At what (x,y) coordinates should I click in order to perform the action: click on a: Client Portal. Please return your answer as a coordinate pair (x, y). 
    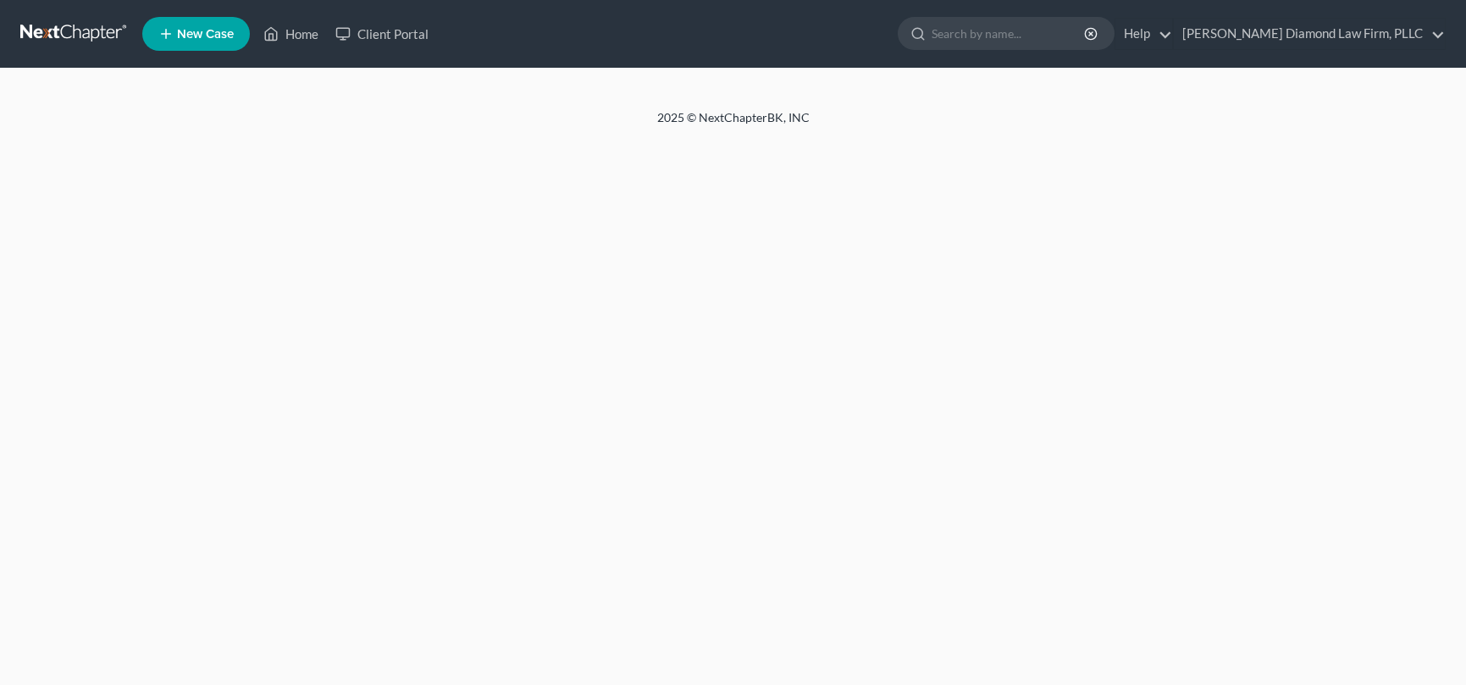
    Looking at the image, I should click on (382, 34).